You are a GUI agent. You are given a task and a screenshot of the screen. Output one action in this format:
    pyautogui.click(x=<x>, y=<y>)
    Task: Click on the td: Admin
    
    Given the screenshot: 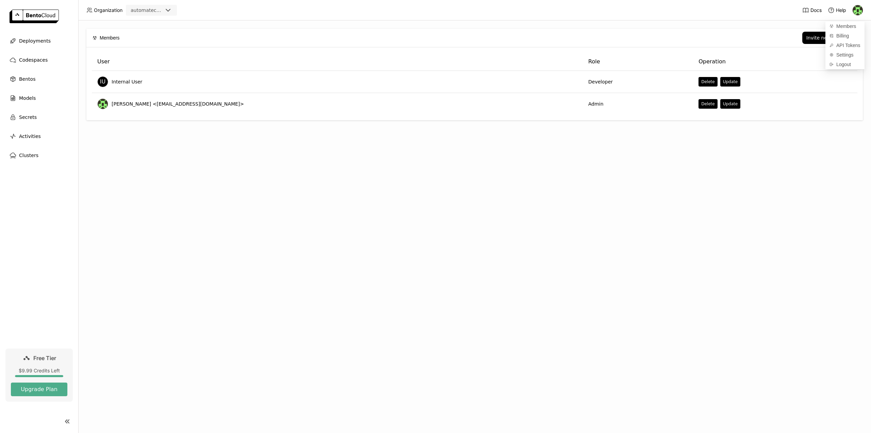 What is the action you would take?
    pyautogui.click(x=638, y=104)
    